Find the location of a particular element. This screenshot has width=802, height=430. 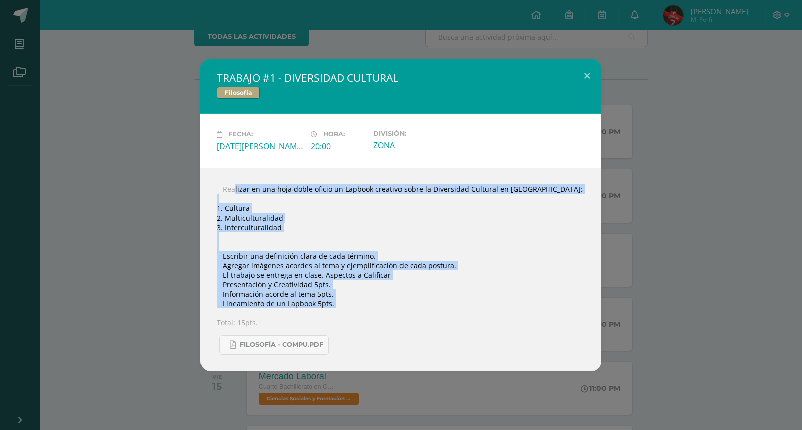

label: División: is located at coordinates (417, 133).